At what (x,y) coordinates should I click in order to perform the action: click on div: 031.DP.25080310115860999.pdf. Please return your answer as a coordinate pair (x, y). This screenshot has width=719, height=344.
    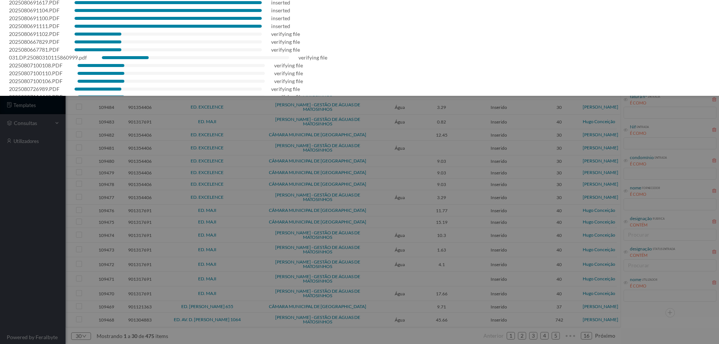
    Looking at the image, I should click on (48, 57).